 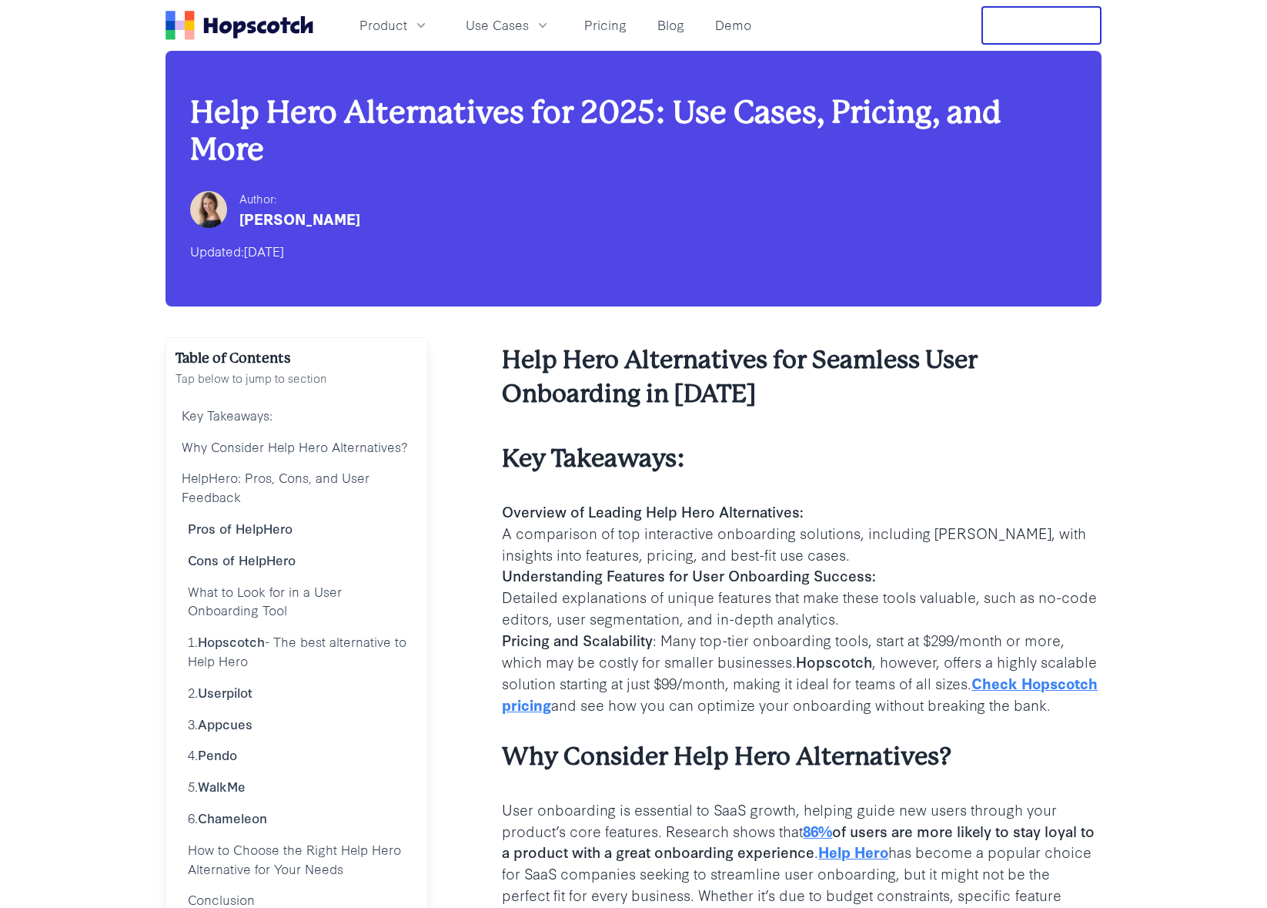 What do you see at coordinates (653, 511) in the screenshot?
I see `b: Overview of Leading Help Hero Alternatives:` at bounding box center [653, 511].